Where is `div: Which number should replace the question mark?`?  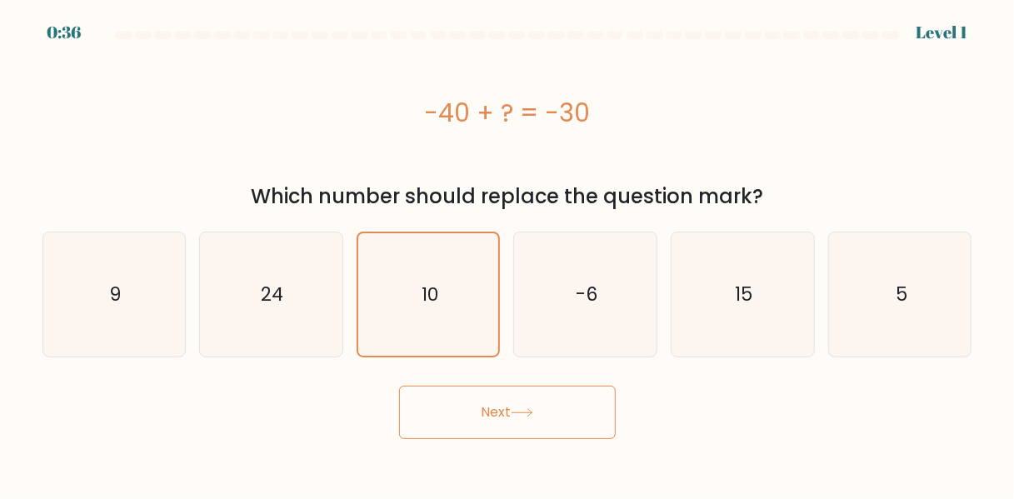
div: Which number should replace the question mark? is located at coordinates (507, 197).